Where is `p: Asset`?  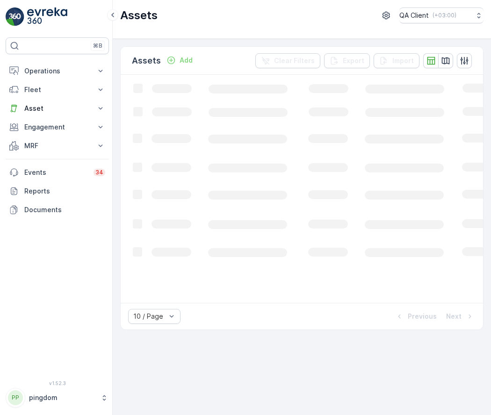 p: Asset is located at coordinates (57, 109).